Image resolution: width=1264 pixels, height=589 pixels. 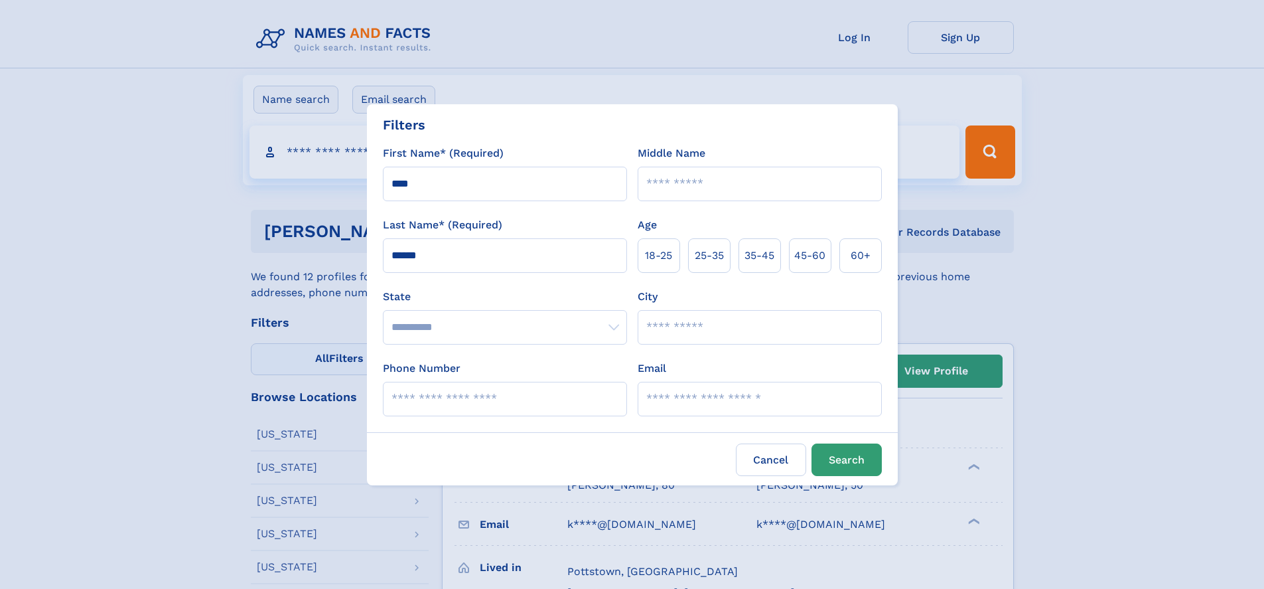 I want to click on label: First Name* (Required), so click(x=443, y=153).